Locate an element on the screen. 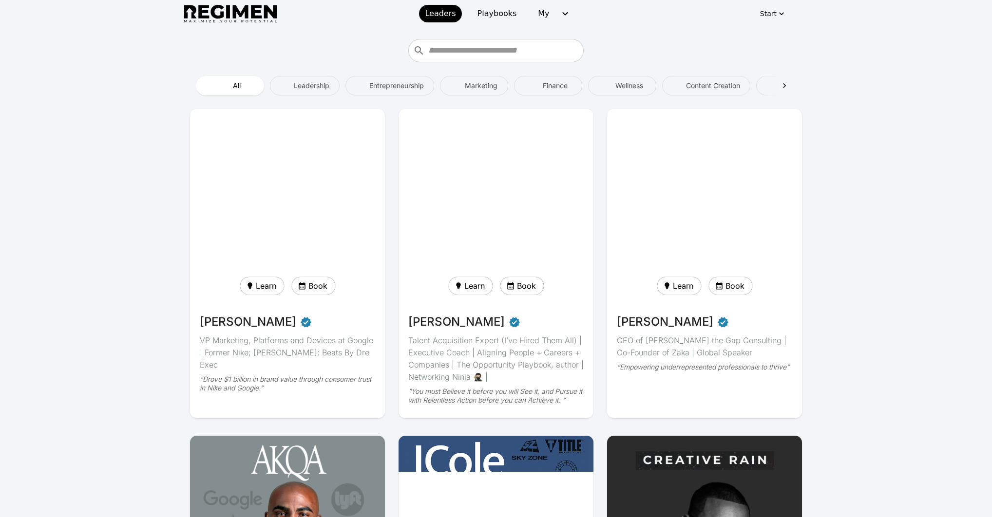 This screenshot has width=992, height=517. span: Verified partner - David Camacho is located at coordinates (515, 322).